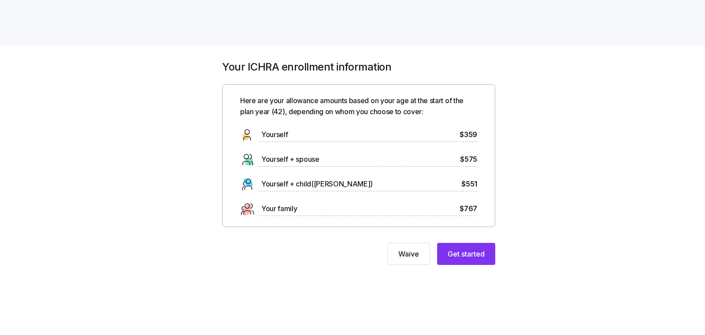 This screenshot has height=335, width=705. What do you see at coordinates (469, 184) in the screenshot?
I see `span: $551` at bounding box center [469, 184].